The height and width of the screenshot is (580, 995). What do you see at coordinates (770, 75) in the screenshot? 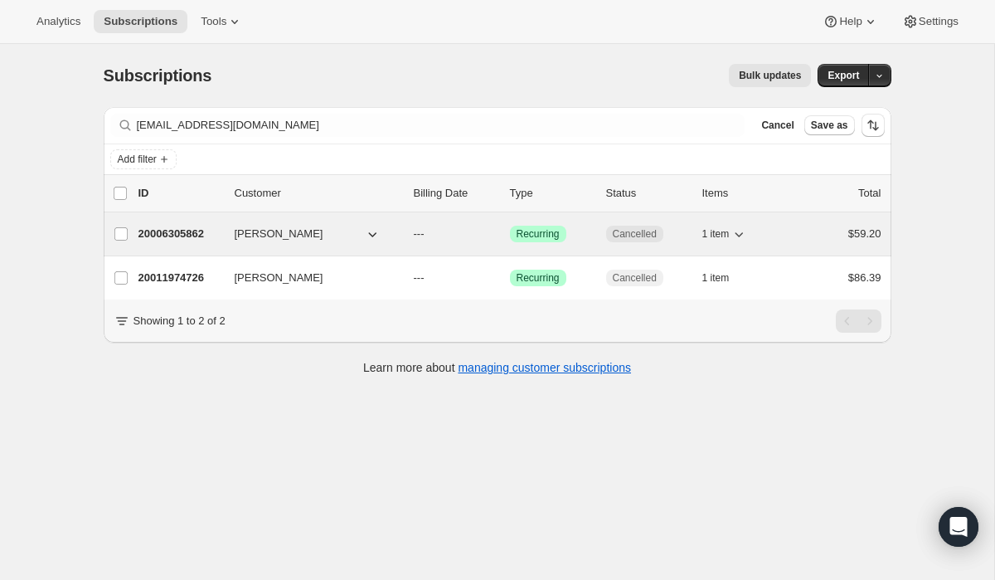
I see `button: Bulk updates` at bounding box center [770, 75].